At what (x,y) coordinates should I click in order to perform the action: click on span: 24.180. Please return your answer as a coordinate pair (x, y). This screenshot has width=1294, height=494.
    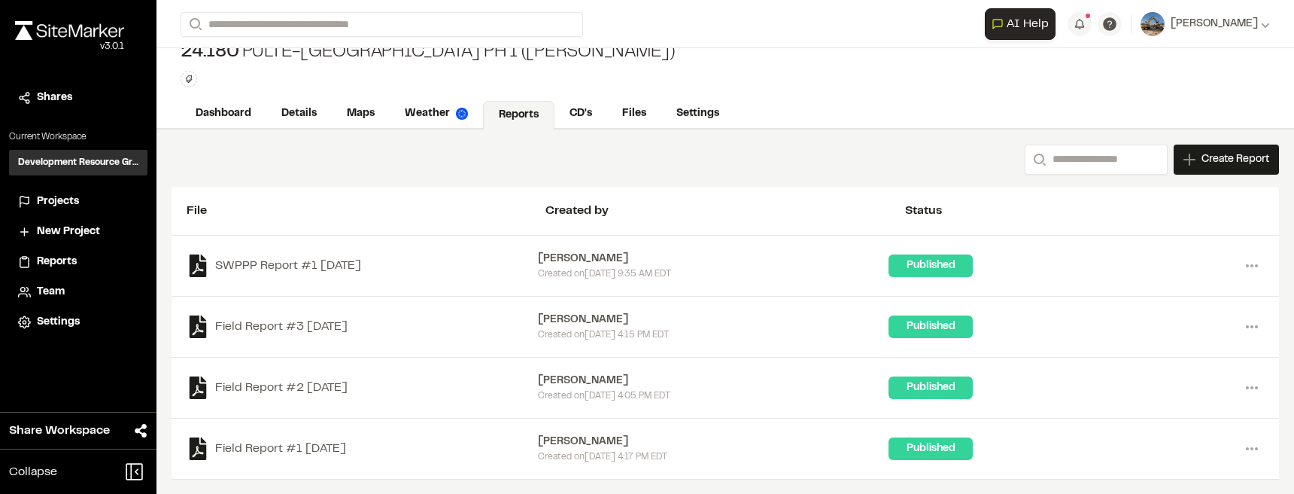
    Looking at the image, I should click on (210, 53).